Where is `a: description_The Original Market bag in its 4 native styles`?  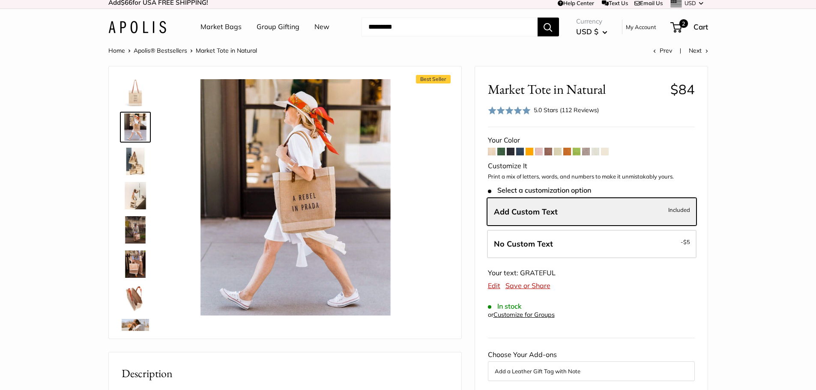 a: description_The Original Market bag in its 4 native styles is located at coordinates (135, 162).